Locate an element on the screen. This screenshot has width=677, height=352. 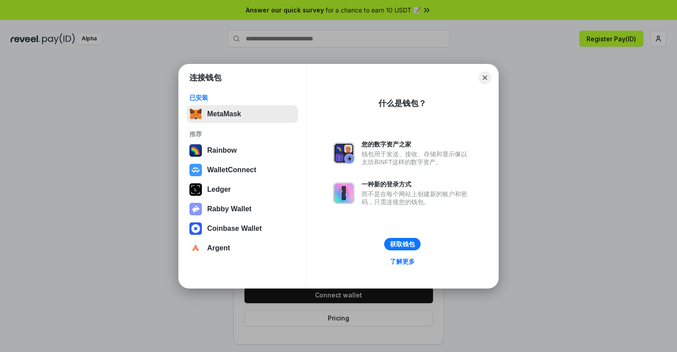
div: Rabby Wallet is located at coordinates (229, 209).